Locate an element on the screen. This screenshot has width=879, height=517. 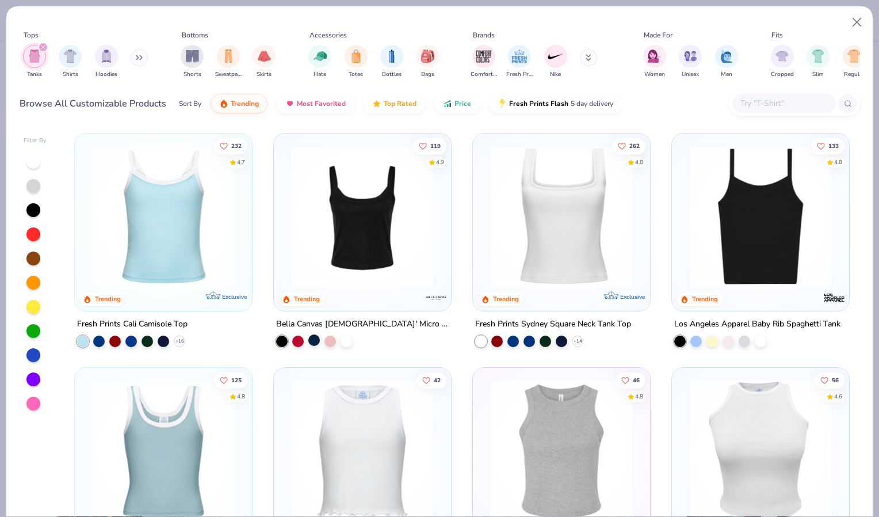
div: Fresh Prints Sydney Square Neck Tank Top is located at coordinates (553, 324).